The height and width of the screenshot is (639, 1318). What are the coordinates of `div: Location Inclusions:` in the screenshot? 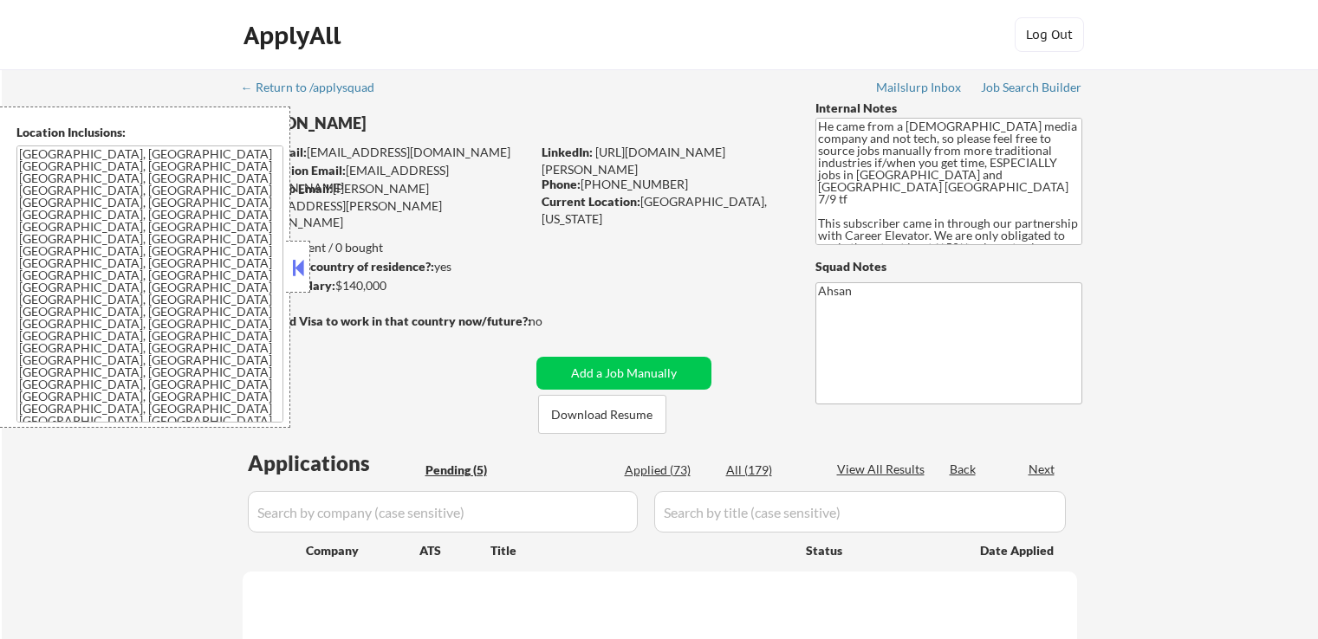 It's located at (150, 133).